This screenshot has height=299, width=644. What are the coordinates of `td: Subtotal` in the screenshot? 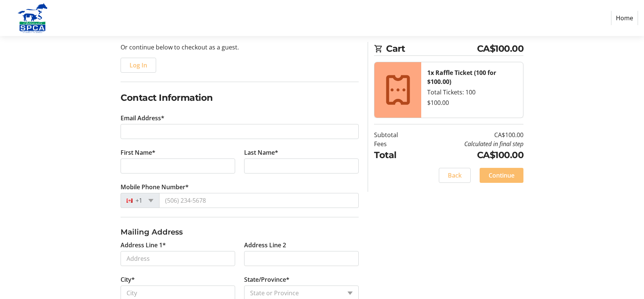 It's located at (395, 135).